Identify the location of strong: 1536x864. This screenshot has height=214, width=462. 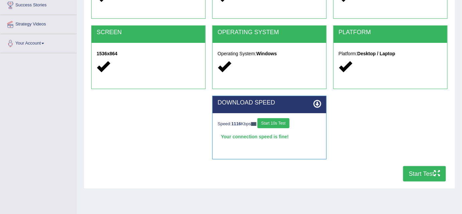
(107, 54).